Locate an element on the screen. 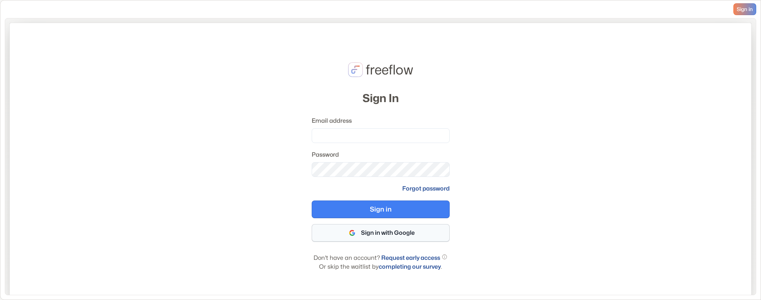  p: freeflow is located at coordinates (389, 70).